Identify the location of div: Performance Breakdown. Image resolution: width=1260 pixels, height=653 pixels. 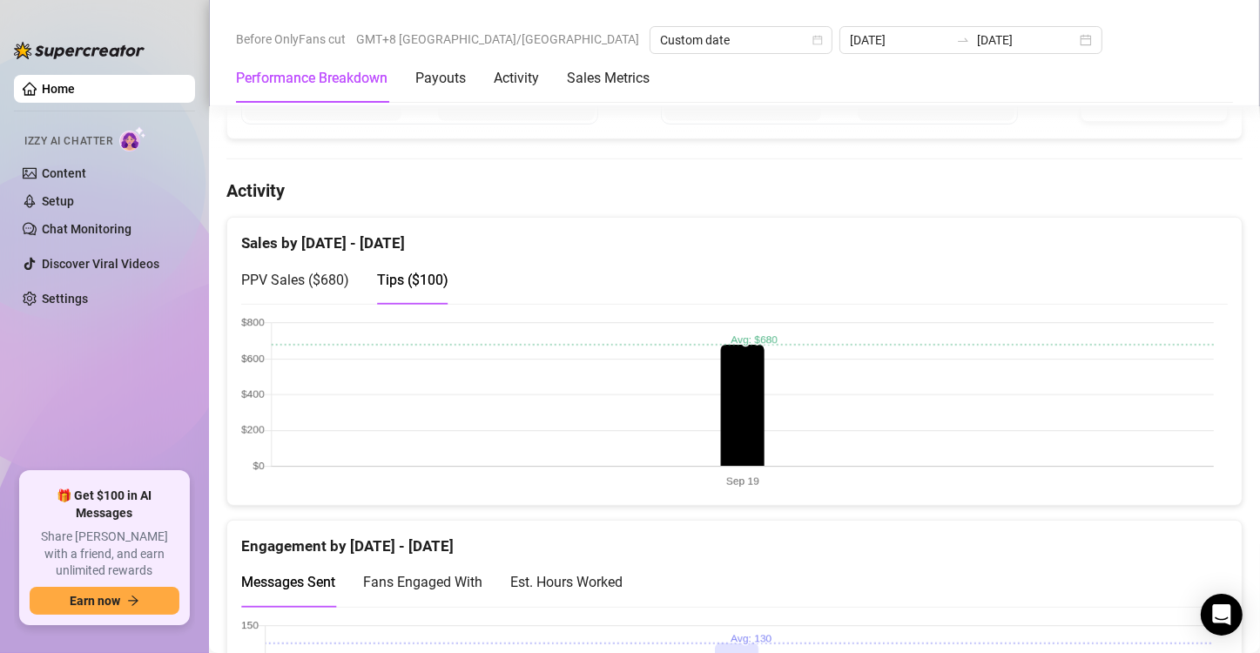
(312, 78).